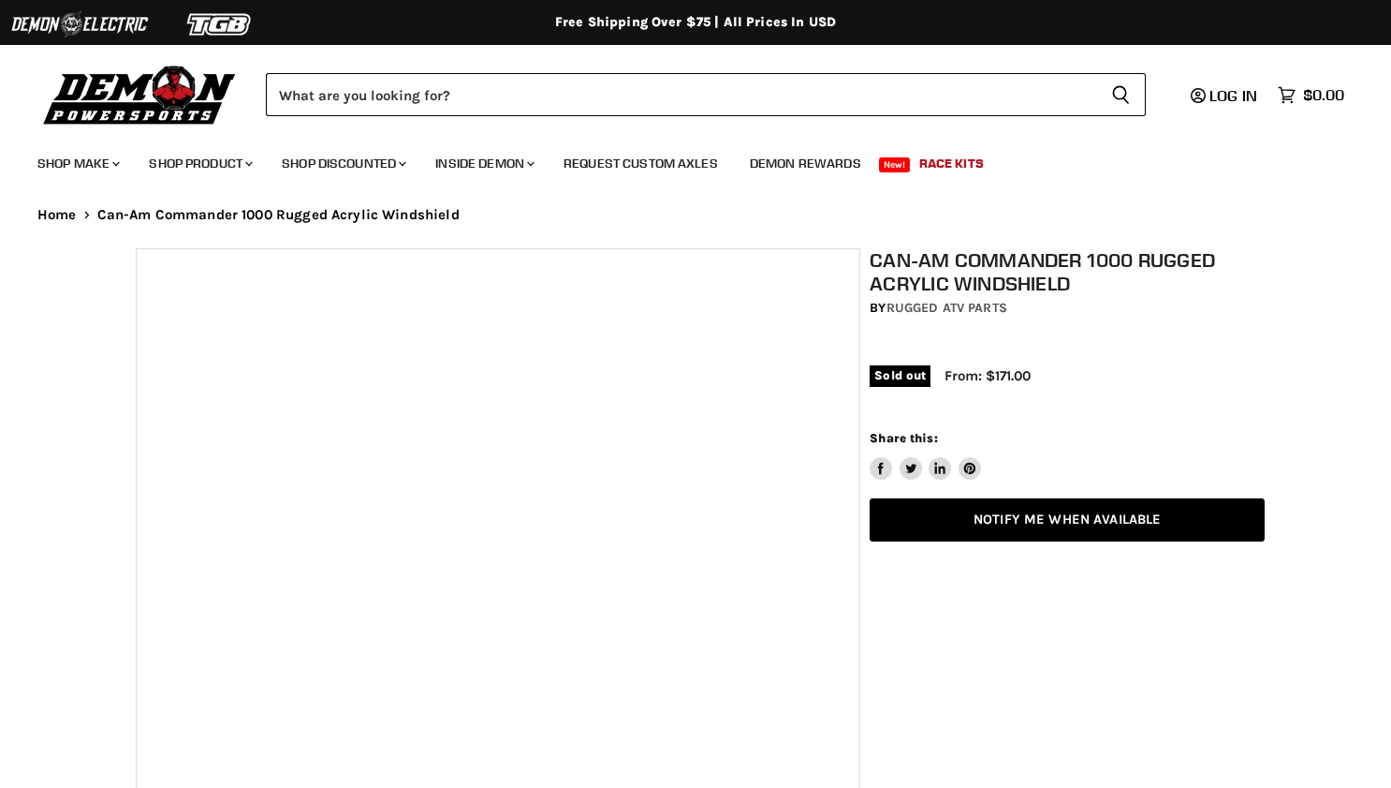 The width and height of the screenshot is (1391, 788). What do you see at coordinates (57, 214) in the screenshot?
I see `a: Home` at bounding box center [57, 214].